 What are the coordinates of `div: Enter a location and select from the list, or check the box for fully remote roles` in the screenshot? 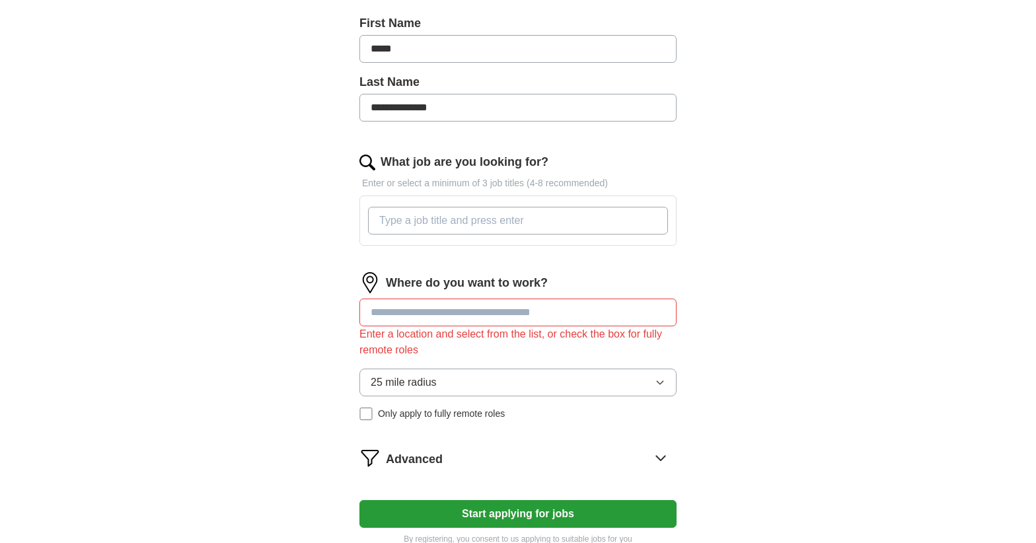 It's located at (518, 342).